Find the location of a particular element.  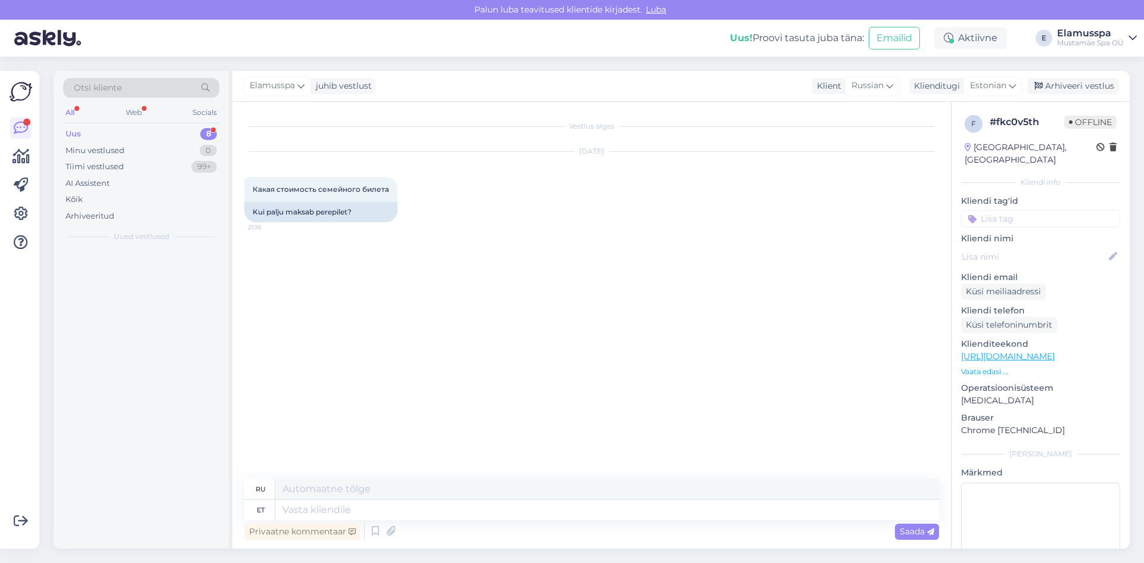

div: Web is located at coordinates (133, 113).